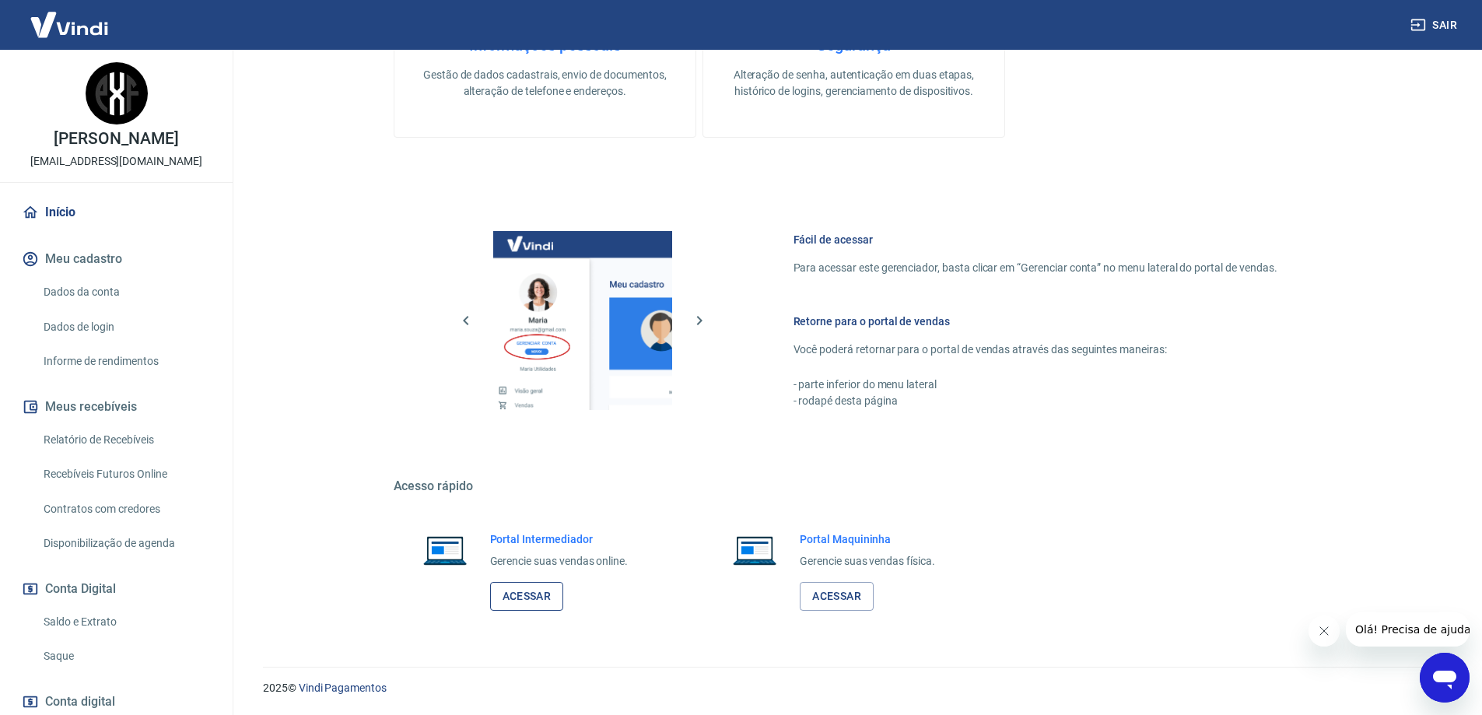 This screenshot has height=715, width=1482. What do you see at coordinates (116, 212) in the screenshot?
I see `a: Início` at bounding box center [116, 212].